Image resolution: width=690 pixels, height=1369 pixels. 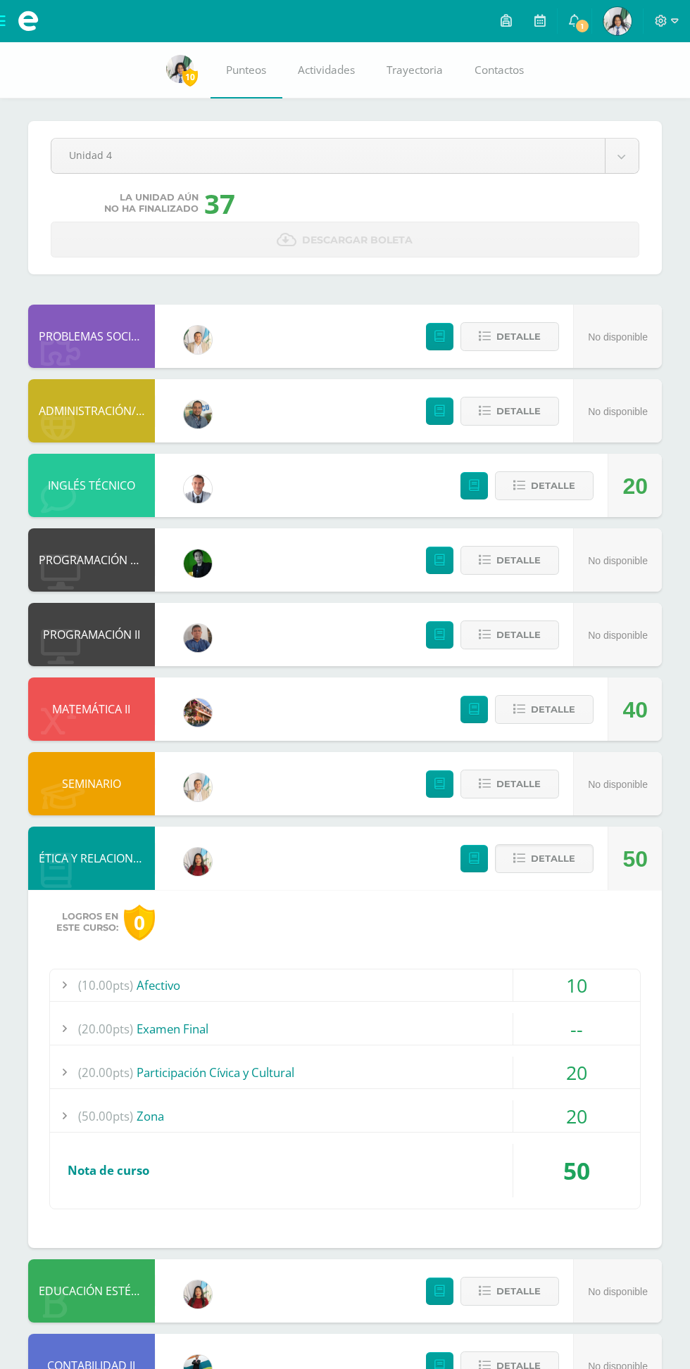 I want to click on span: Descargar boleta, so click(x=357, y=240).